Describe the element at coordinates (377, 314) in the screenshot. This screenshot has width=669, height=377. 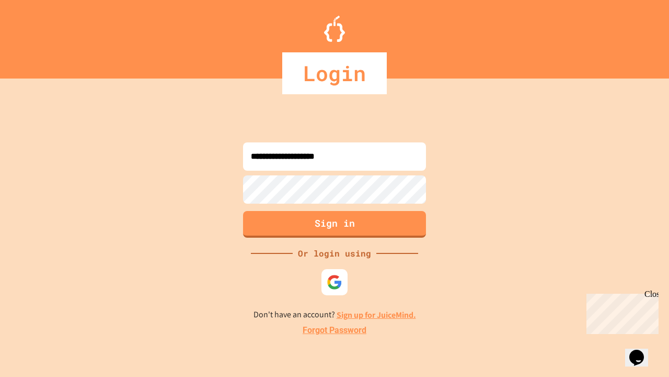
I see `a: Sign up for JuiceMind.` at that location.